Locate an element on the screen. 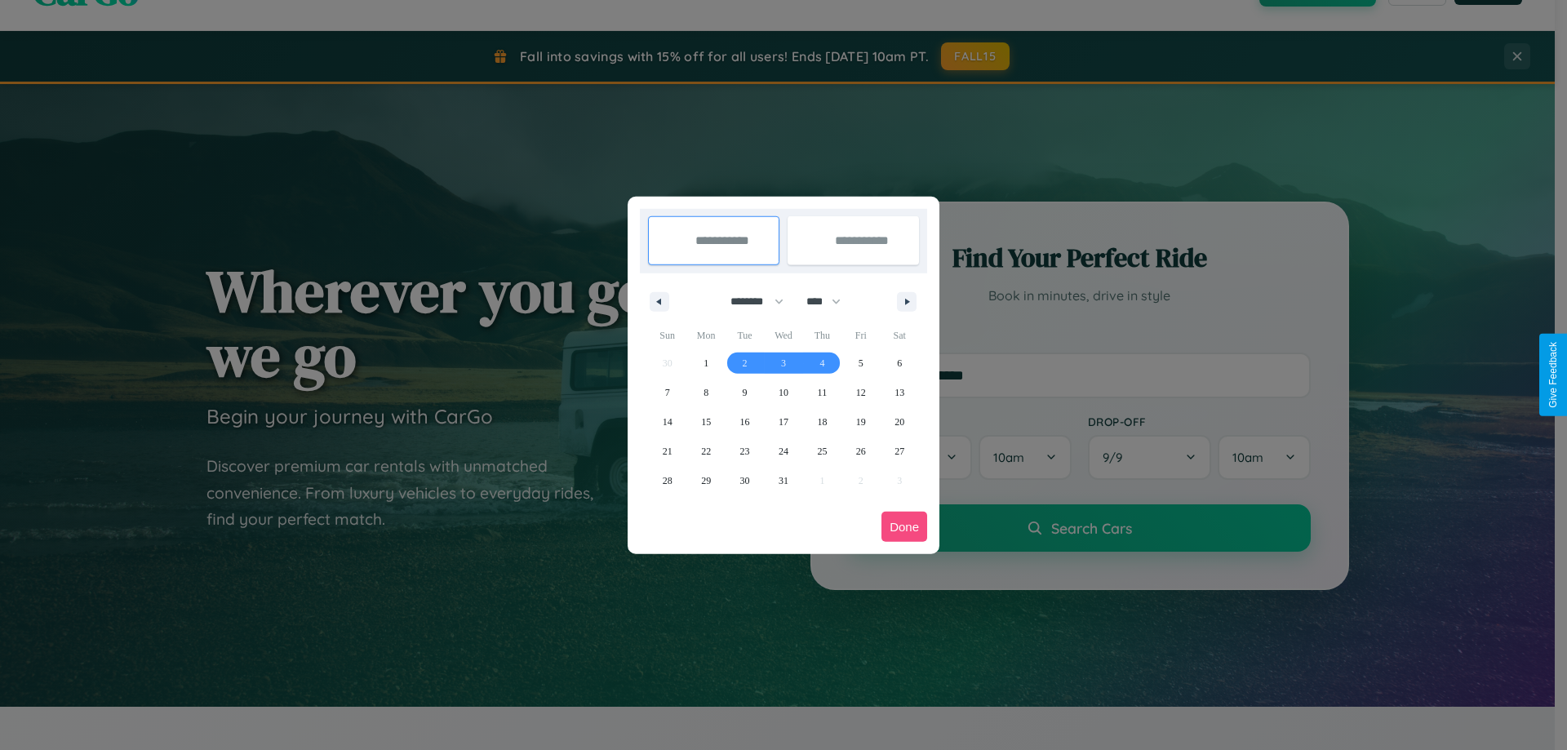  button: 30 is located at coordinates (744, 481).